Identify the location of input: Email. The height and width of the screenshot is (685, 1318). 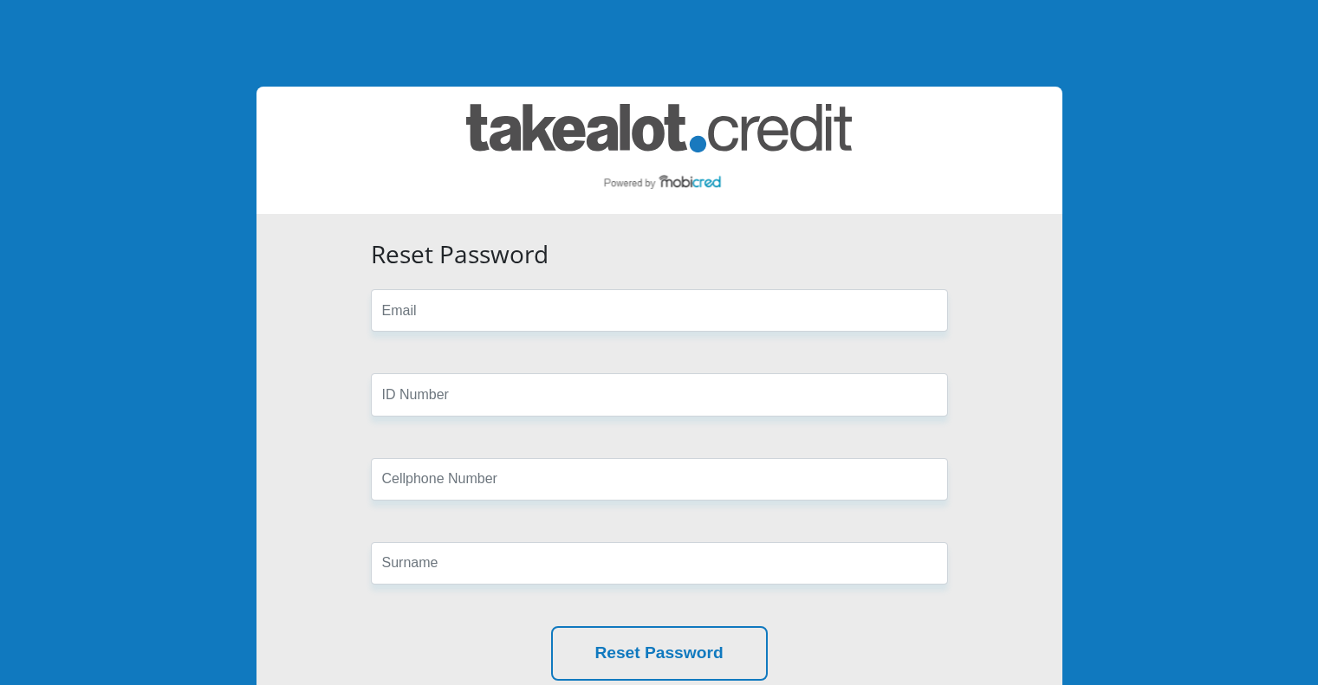
(659, 310).